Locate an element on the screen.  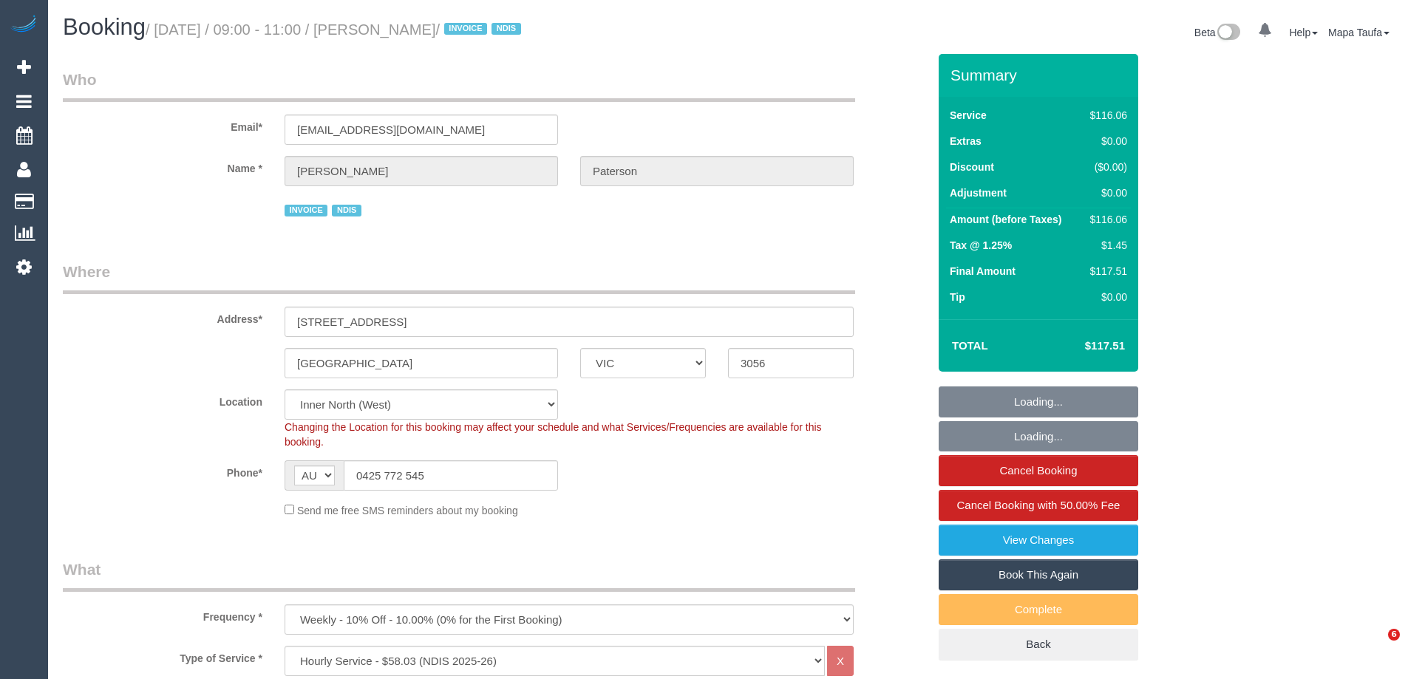
label: Phone* is located at coordinates (163, 470).